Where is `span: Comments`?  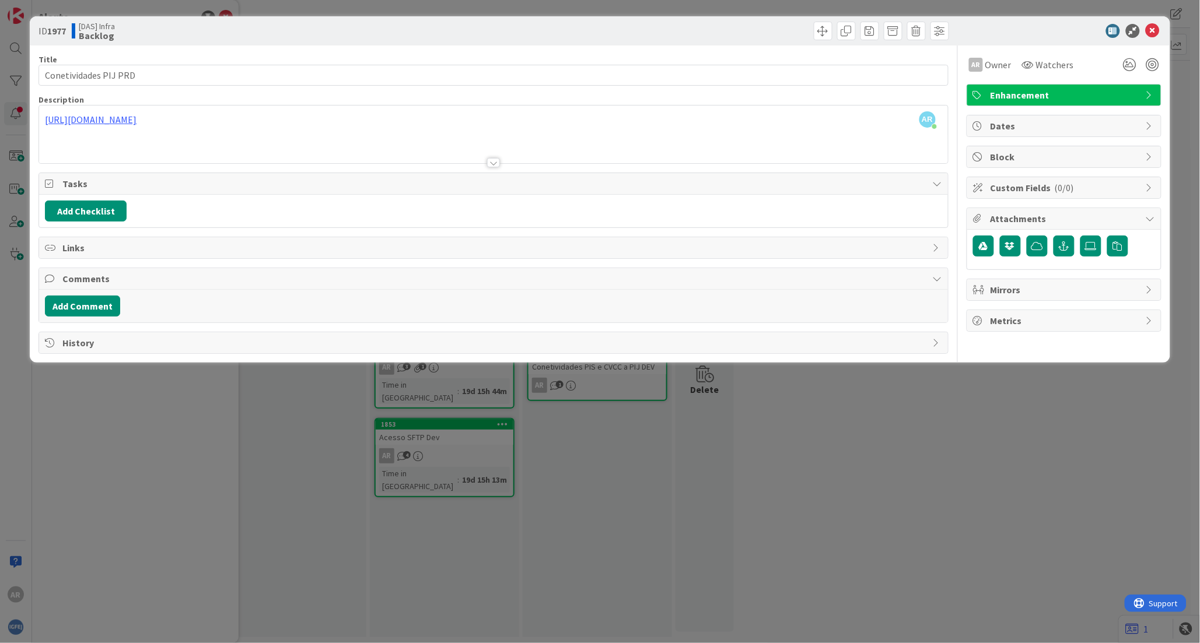 span: Comments is located at coordinates (494, 279).